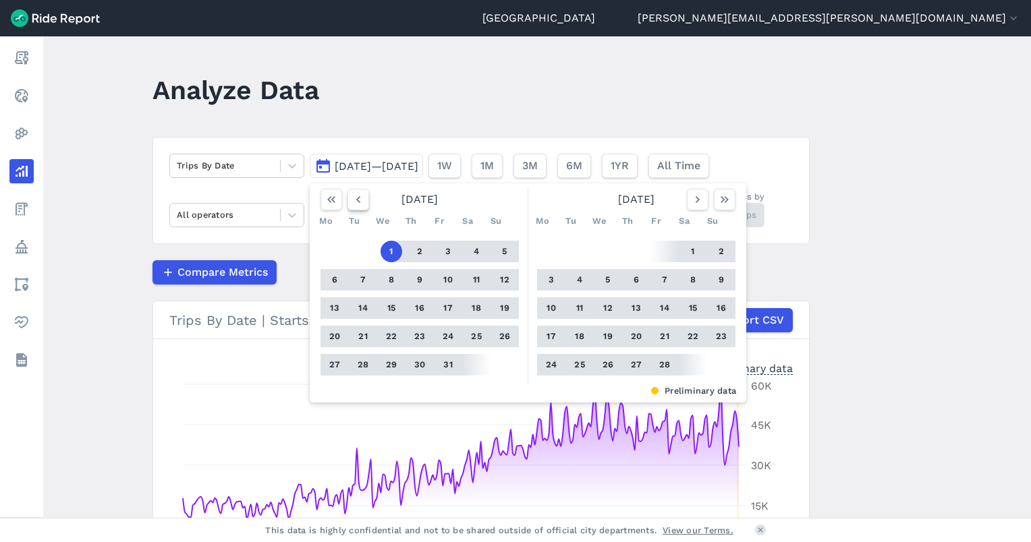 The width and height of the screenshot is (1031, 542). I want to click on a: Realtime, so click(22, 96).